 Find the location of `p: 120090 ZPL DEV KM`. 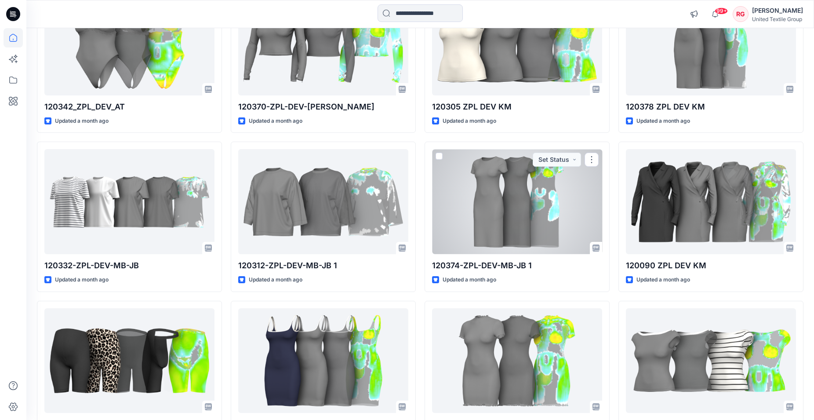

p: 120090 ZPL DEV KM is located at coordinates (711, 266).